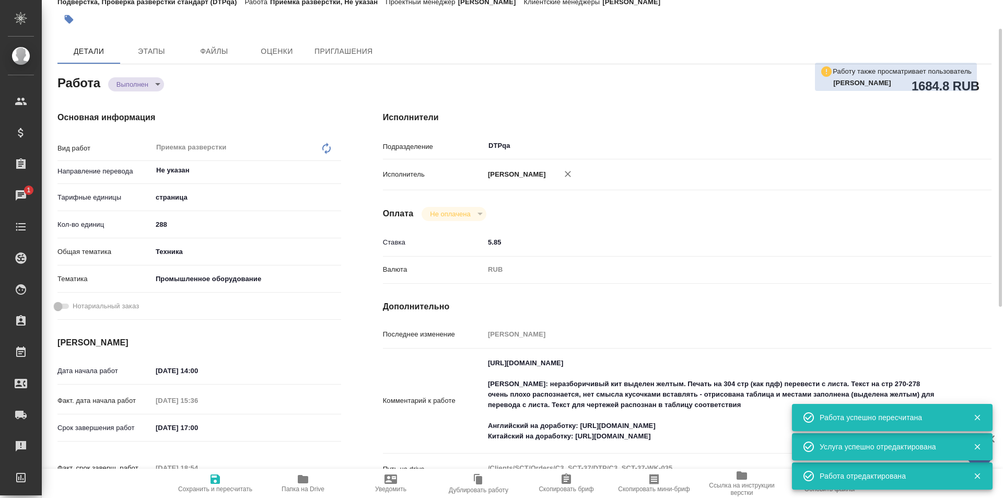  Describe the element at coordinates (104, 148) in the screenshot. I see `p: Вид работ` at that location.